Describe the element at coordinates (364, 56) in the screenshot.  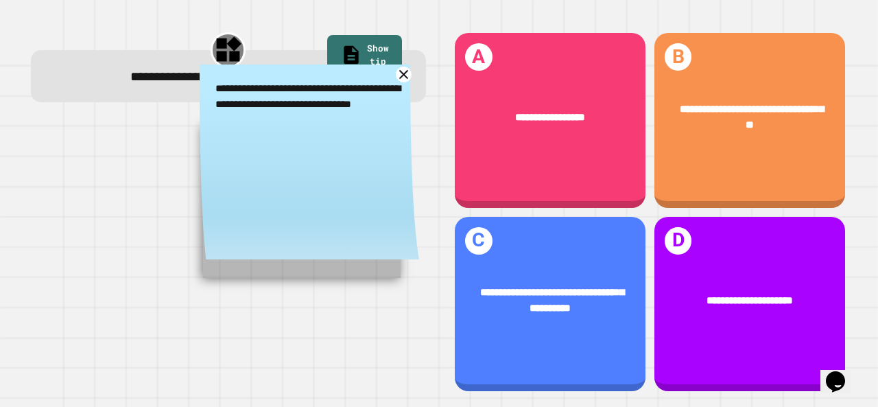
I see `a: Show tip` at that location.